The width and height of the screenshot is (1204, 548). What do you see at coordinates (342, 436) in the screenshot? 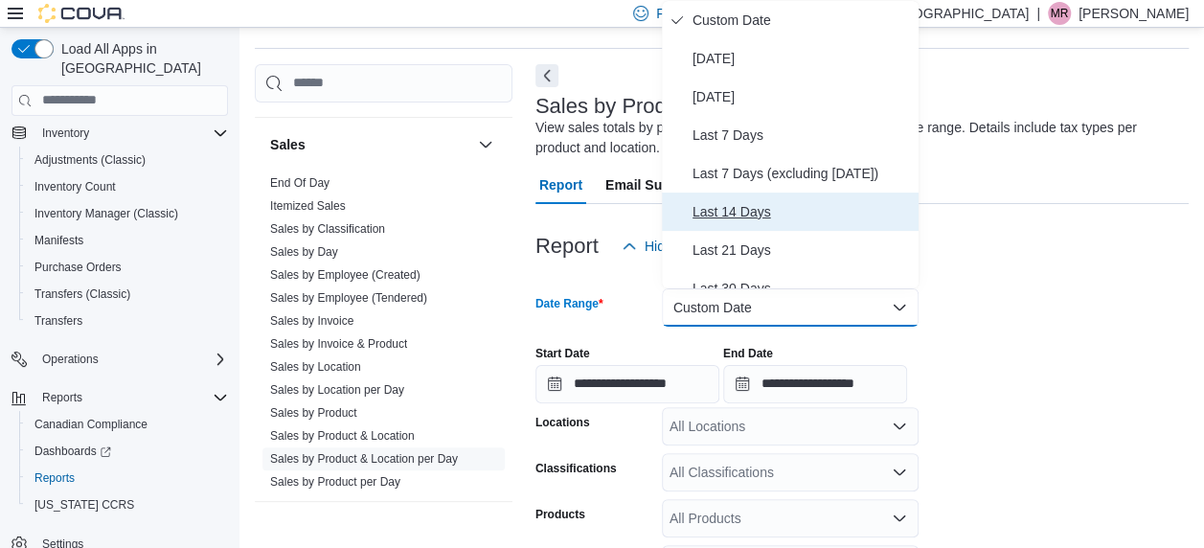
I see `a: Sales by Product & Location` at bounding box center [342, 436].